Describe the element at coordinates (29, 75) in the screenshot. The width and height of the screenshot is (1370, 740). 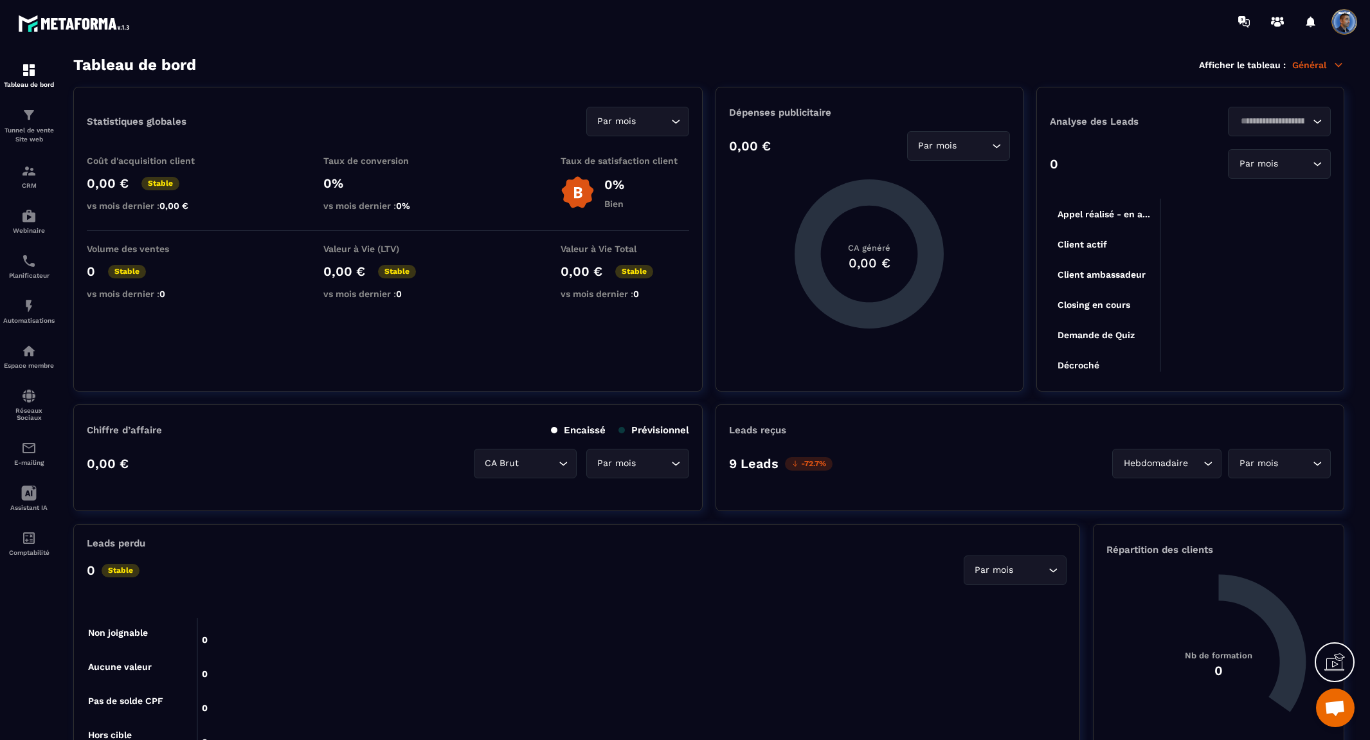
I see `a: formationformationTableau de bord` at that location.